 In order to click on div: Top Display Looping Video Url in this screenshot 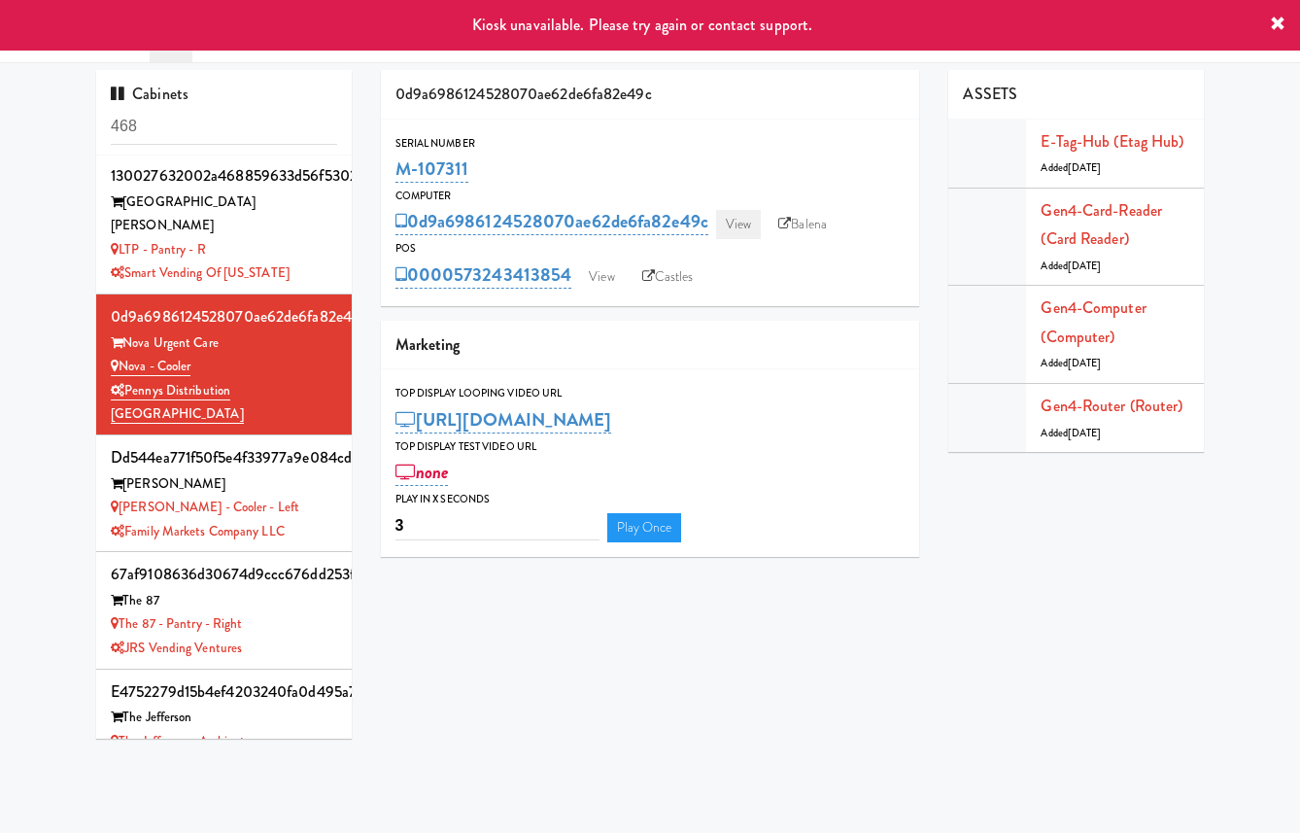, I will do `click(650, 394)`.